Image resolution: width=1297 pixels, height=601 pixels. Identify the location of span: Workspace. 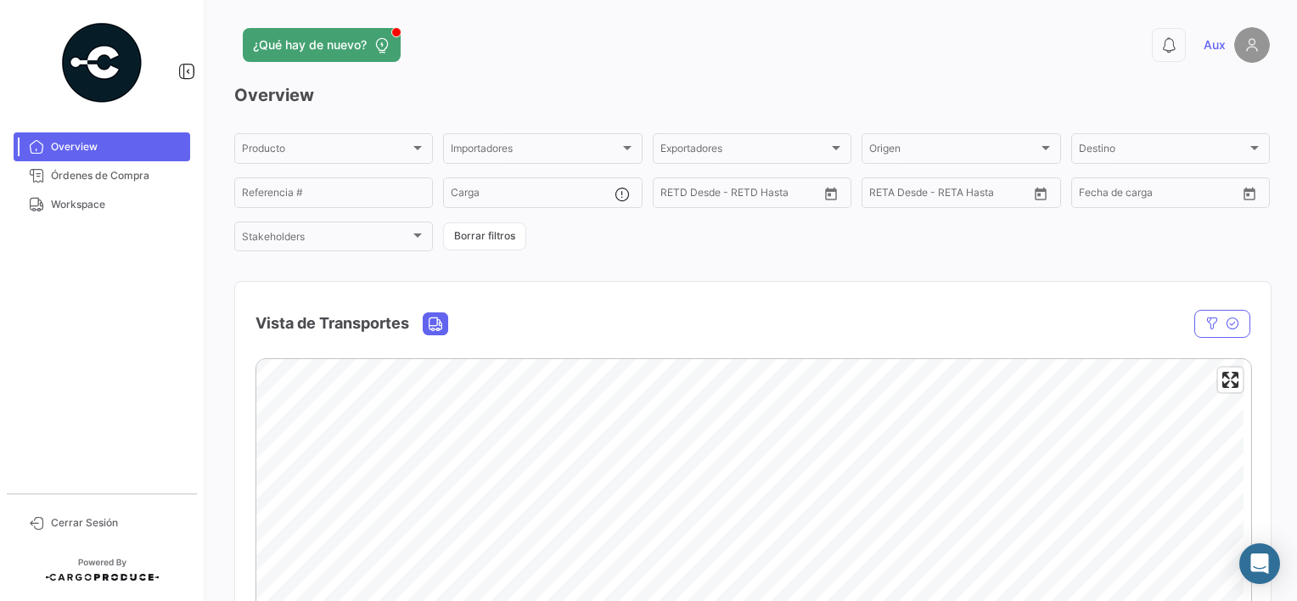
(117, 205).